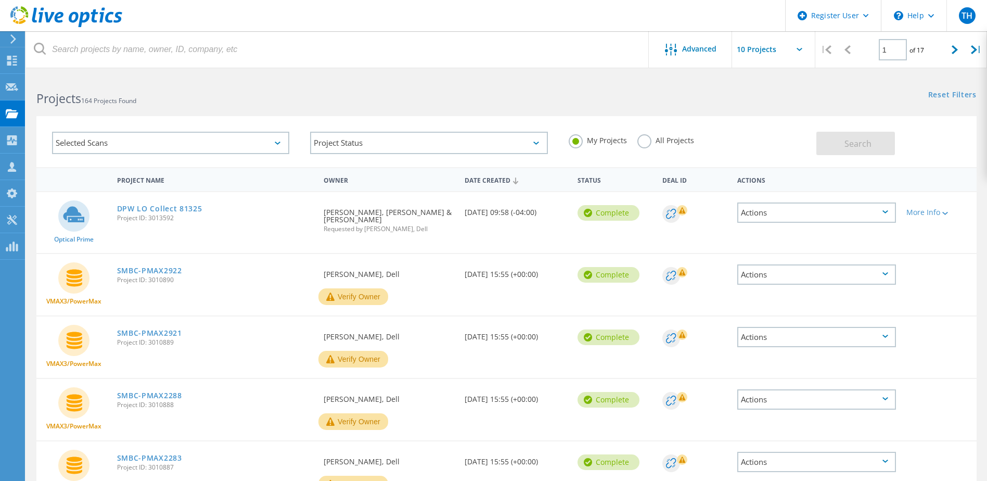 The width and height of the screenshot is (987, 481). I want to click on div: Owner, so click(389, 179).